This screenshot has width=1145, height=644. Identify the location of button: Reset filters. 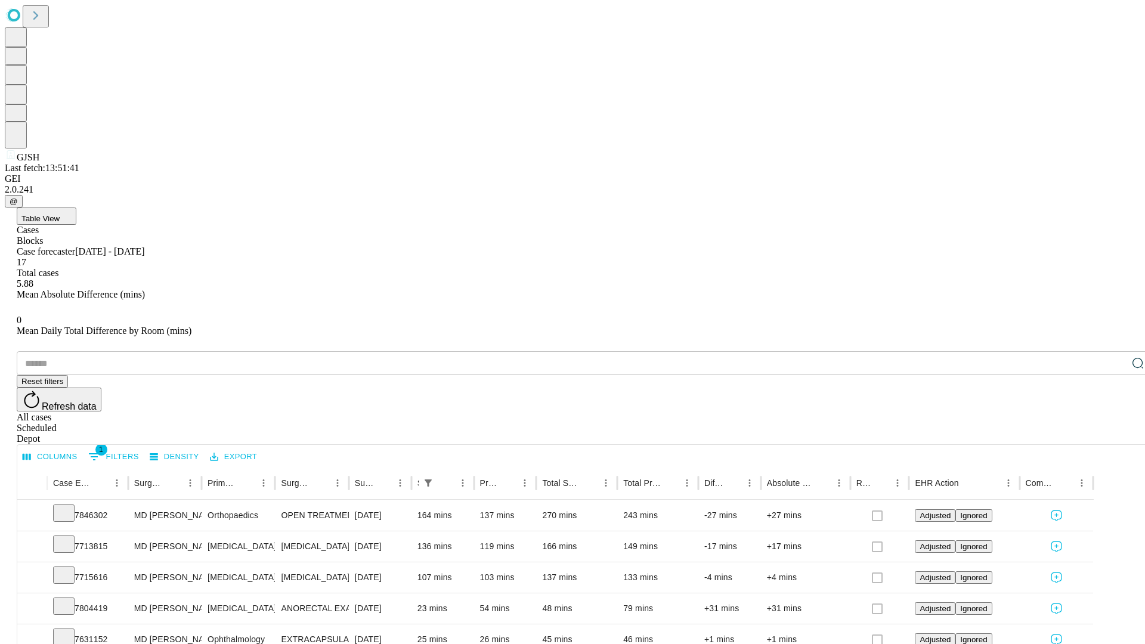
(42, 381).